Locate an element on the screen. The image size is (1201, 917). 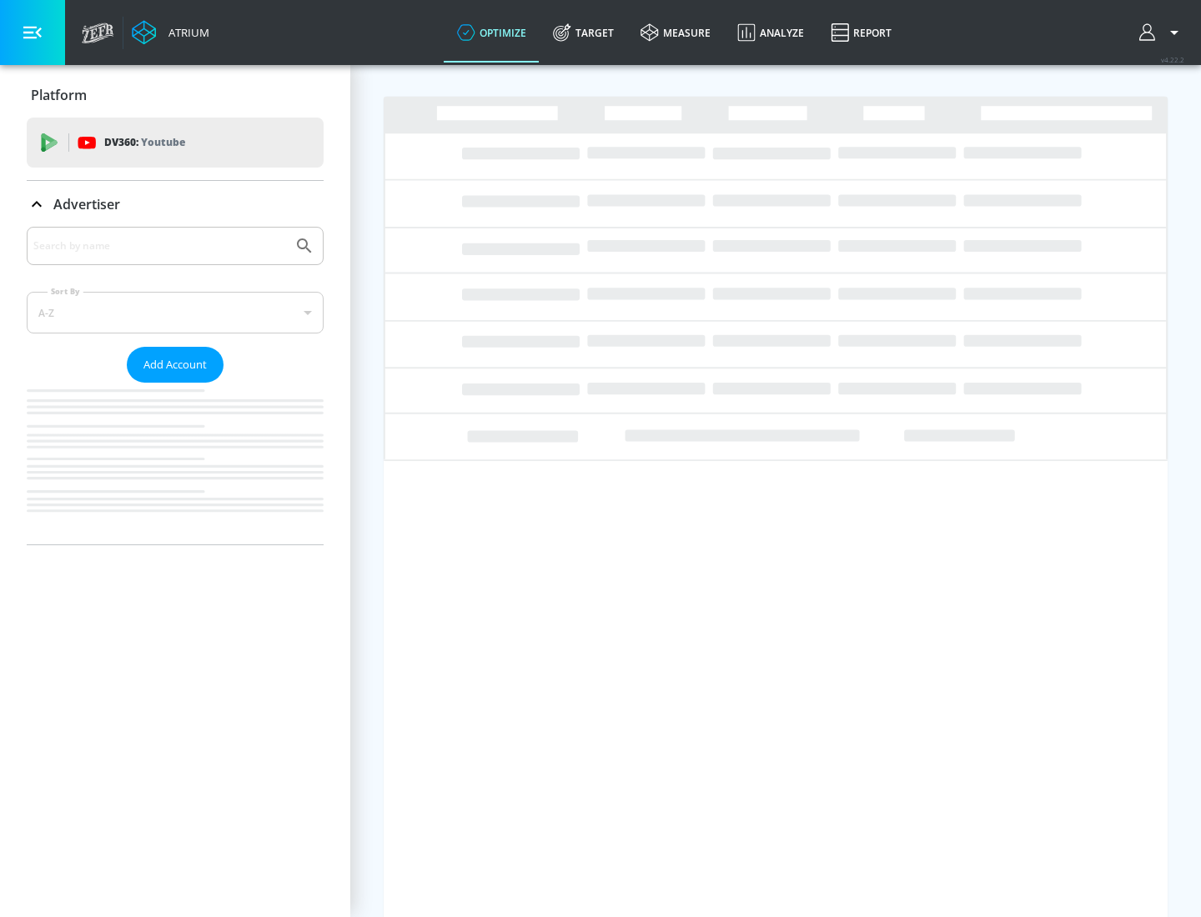
a: Report is located at coordinates (861, 33).